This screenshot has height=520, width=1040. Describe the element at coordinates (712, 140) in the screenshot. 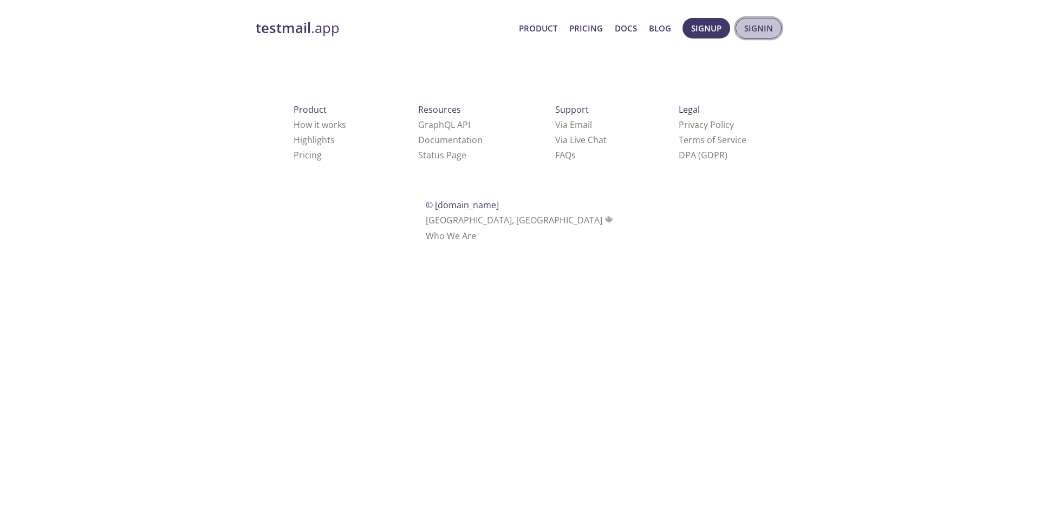

I see `a: Terms of Service` at that location.